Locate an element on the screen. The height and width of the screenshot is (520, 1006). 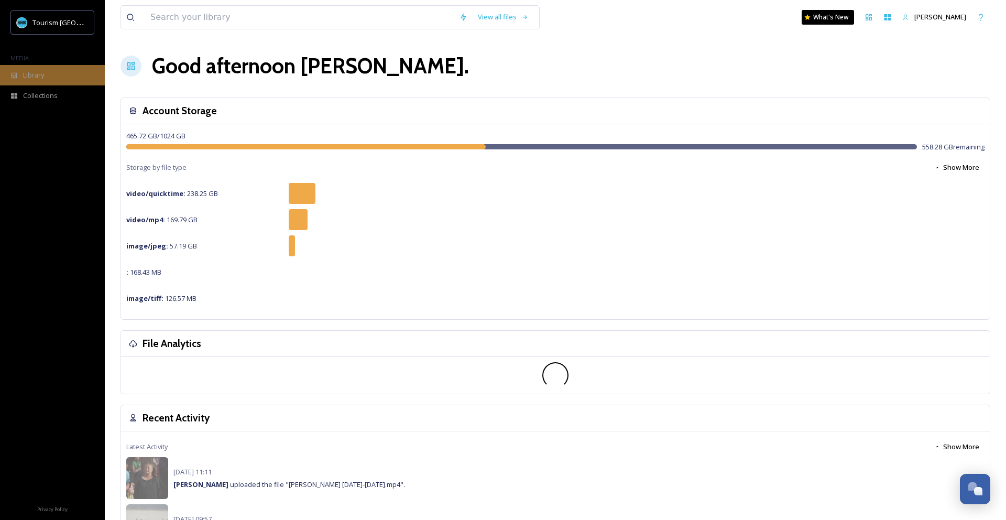
span: Library is located at coordinates (34, 75).